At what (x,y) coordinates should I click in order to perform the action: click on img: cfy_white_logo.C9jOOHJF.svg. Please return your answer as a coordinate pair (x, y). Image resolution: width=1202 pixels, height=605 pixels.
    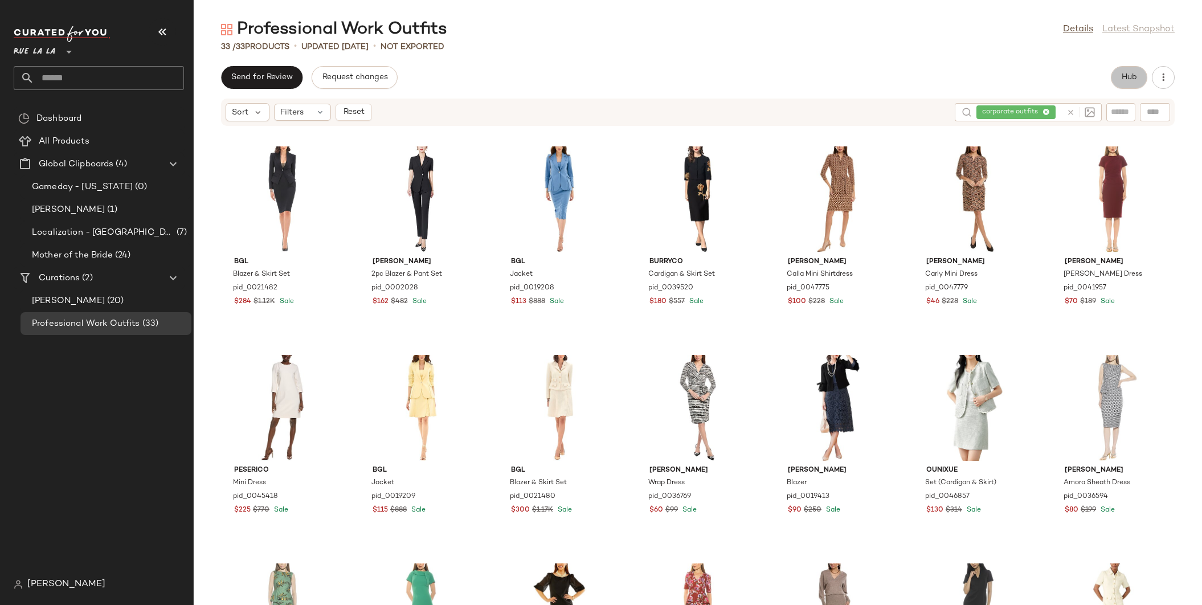
    Looking at the image, I should click on (62, 34).